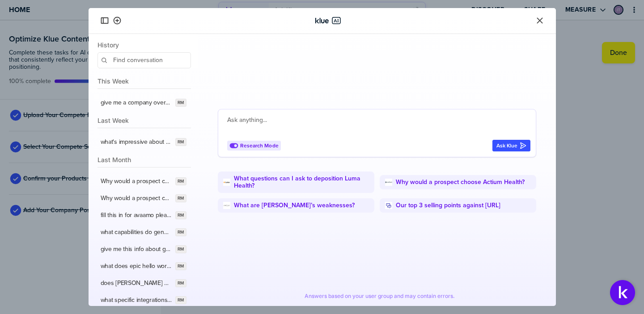 The width and height of the screenshot is (644, 314). I want to click on img: Why would a prospect choose Actium Health?, so click(388, 182).